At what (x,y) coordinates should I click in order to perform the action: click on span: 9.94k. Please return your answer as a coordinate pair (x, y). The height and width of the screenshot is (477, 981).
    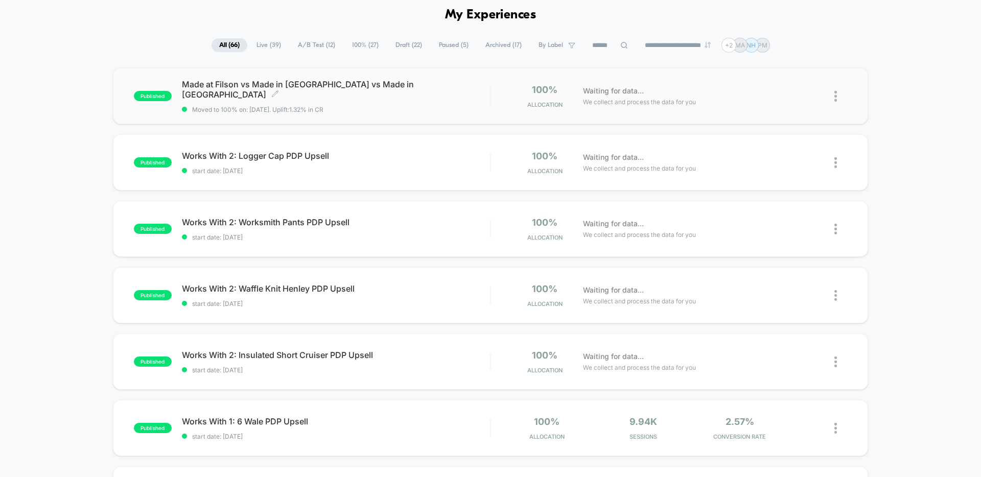
    Looking at the image, I should click on (643, 421).